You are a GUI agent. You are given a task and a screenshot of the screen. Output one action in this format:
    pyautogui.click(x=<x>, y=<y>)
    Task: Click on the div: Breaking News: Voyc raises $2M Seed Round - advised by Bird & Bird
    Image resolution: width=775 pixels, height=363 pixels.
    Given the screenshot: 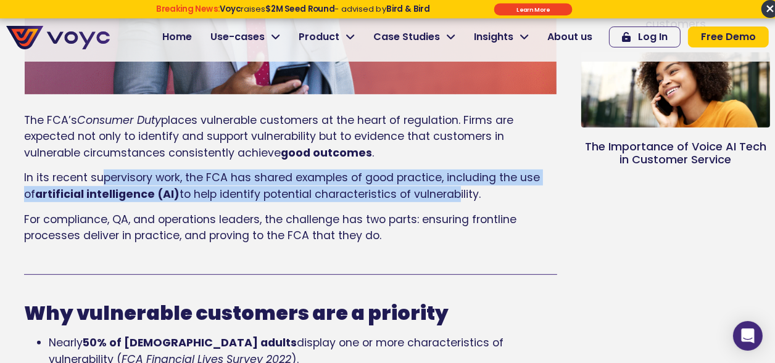 What is the action you would take?
    pyautogui.click(x=293, y=14)
    